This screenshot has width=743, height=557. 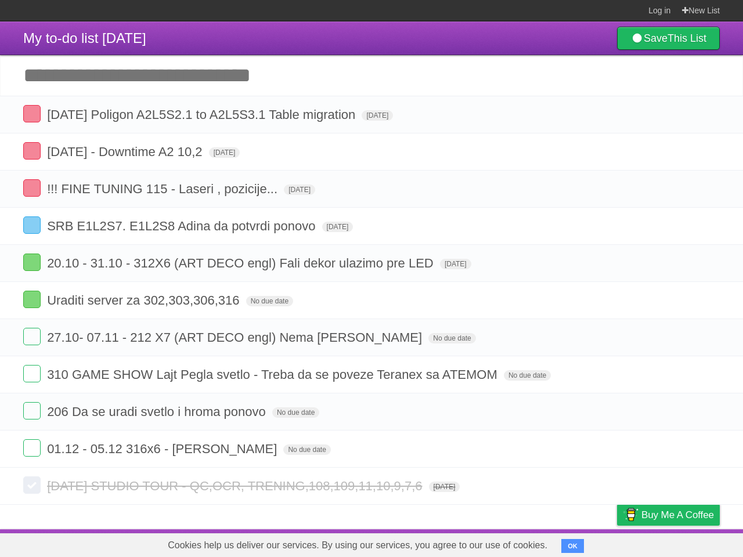 What do you see at coordinates (572, 546) in the screenshot?
I see `button: OK` at bounding box center [572, 546].